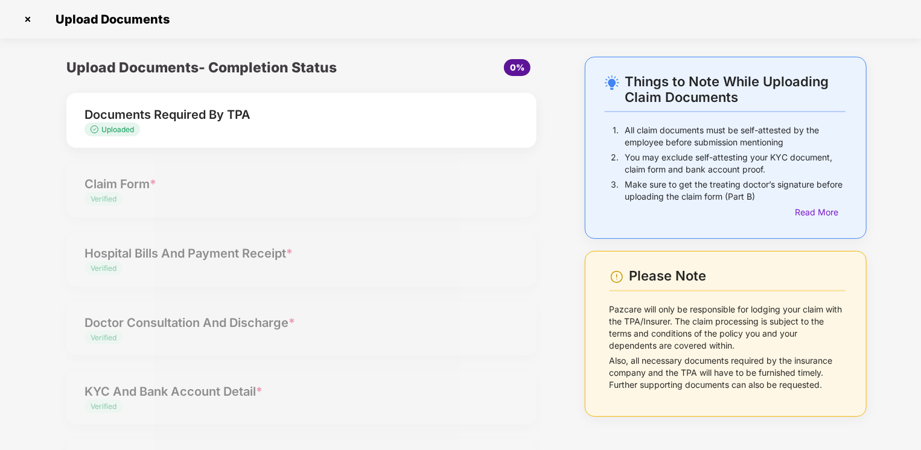 The height and width of the screenshot is (450, 921). I want to click on div: Please Note, so click(737, 276).